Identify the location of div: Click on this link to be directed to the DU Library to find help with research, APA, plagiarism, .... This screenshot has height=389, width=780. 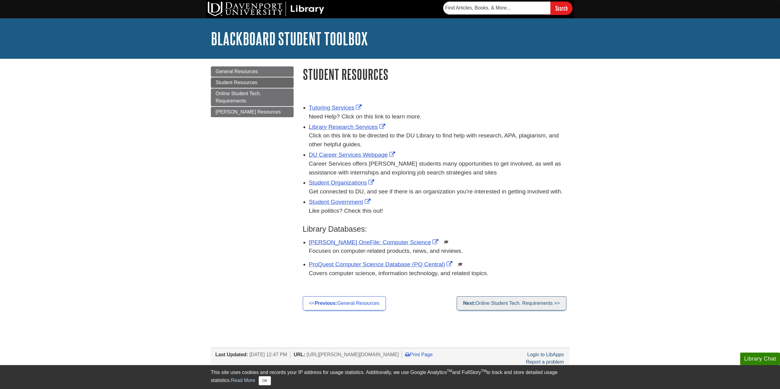
(439, 140).